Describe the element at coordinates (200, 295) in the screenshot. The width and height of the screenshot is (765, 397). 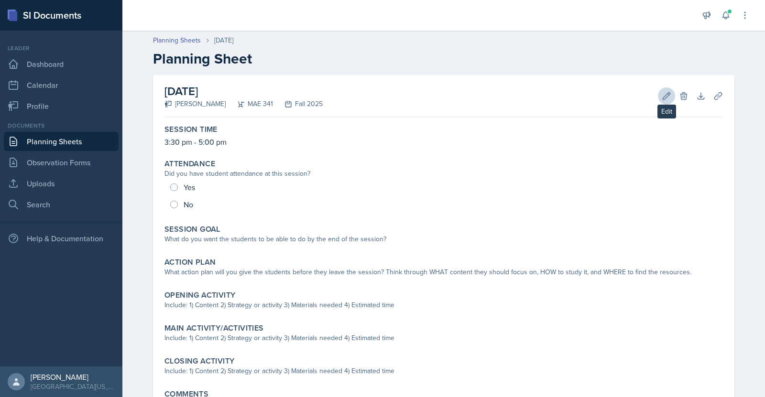
I see `label: Opening Activity` at that location.